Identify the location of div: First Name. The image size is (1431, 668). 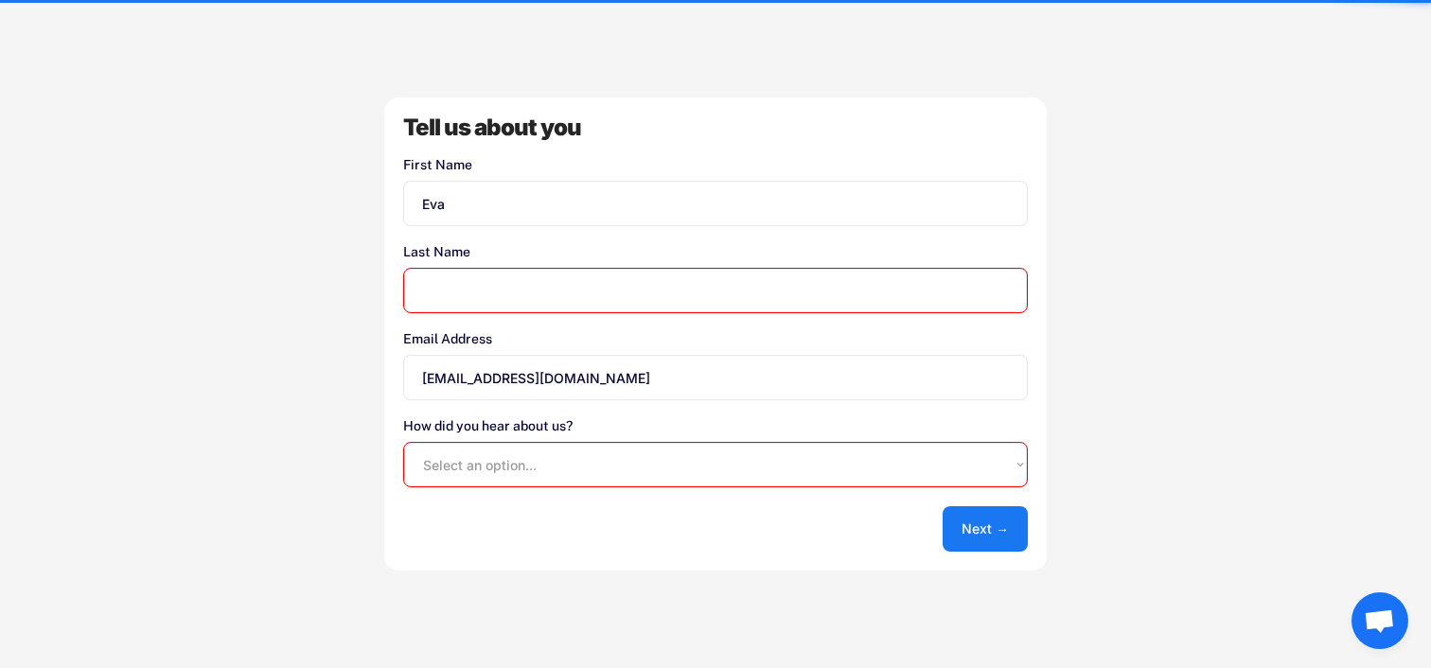
(716, 165).